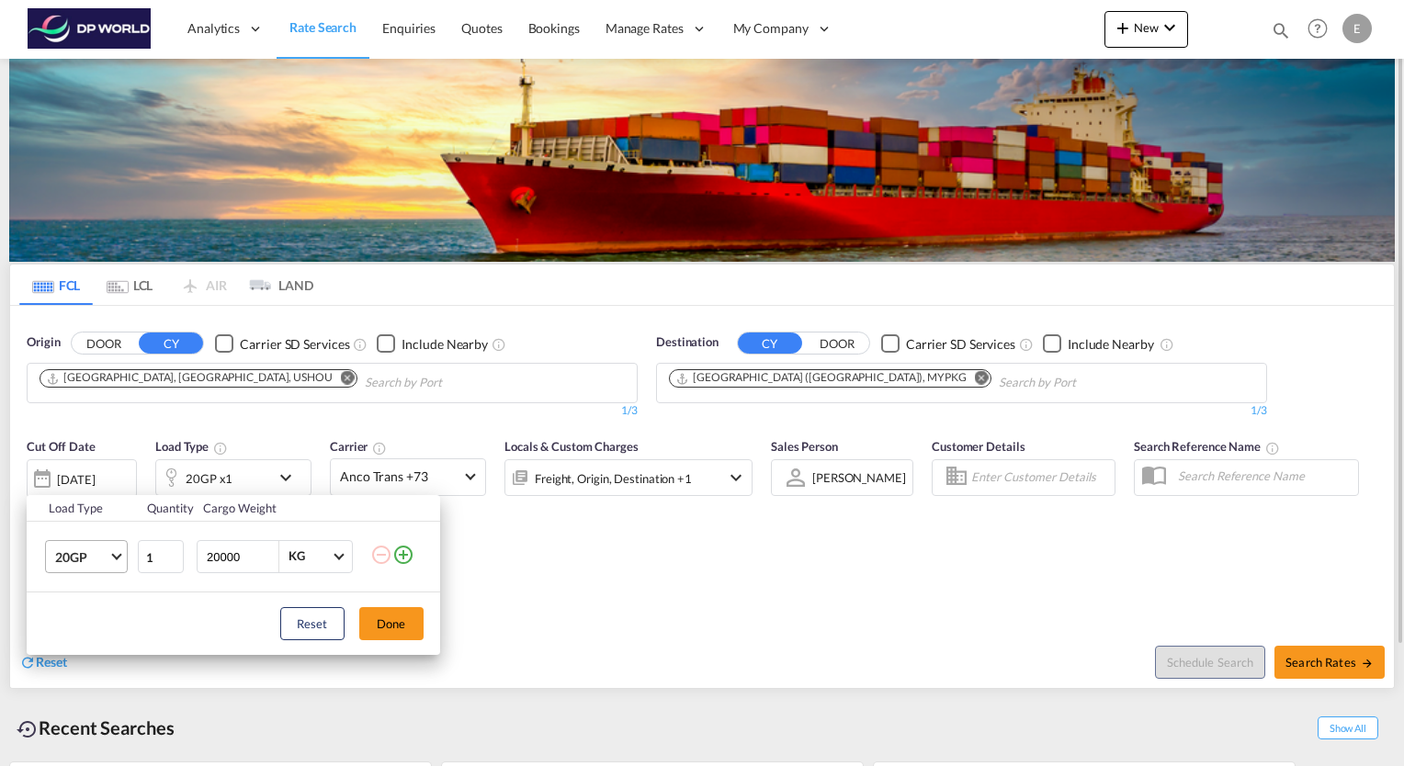  Describe the element at coordinates (281, 508) in the screenshot. I see `div: Cargo Weight` at that location.